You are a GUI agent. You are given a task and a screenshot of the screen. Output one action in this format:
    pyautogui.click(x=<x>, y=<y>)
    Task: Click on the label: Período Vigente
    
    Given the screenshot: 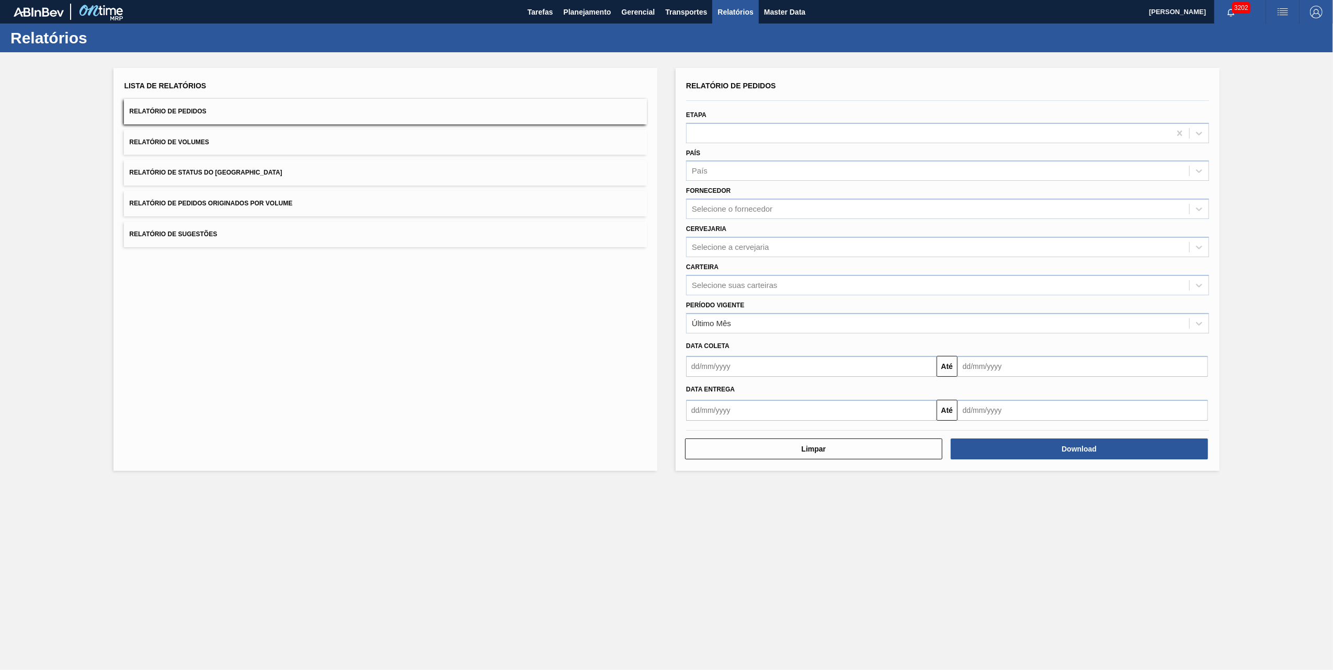 What is the action you would take?
    pyautogui.click(x=715, y=305)
    